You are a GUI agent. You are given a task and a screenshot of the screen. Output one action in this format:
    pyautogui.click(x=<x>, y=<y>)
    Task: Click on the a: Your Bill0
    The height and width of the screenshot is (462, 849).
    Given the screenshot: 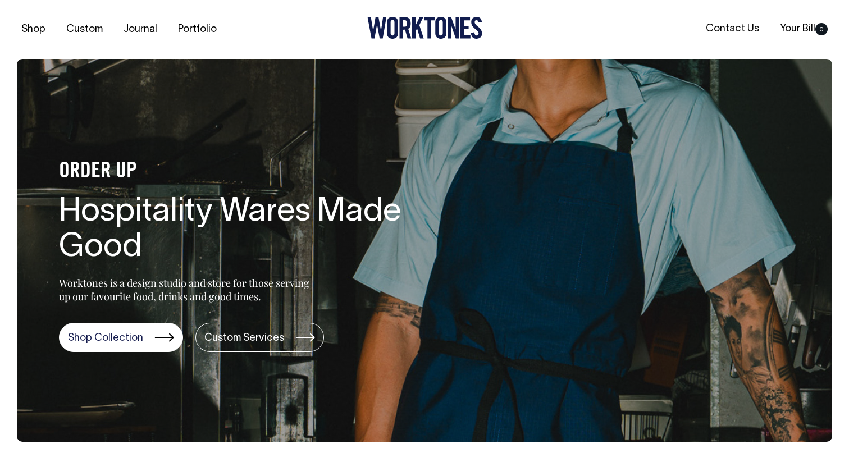 What is the action you would take?
    pyautogui.click(x=804, y=29)
    